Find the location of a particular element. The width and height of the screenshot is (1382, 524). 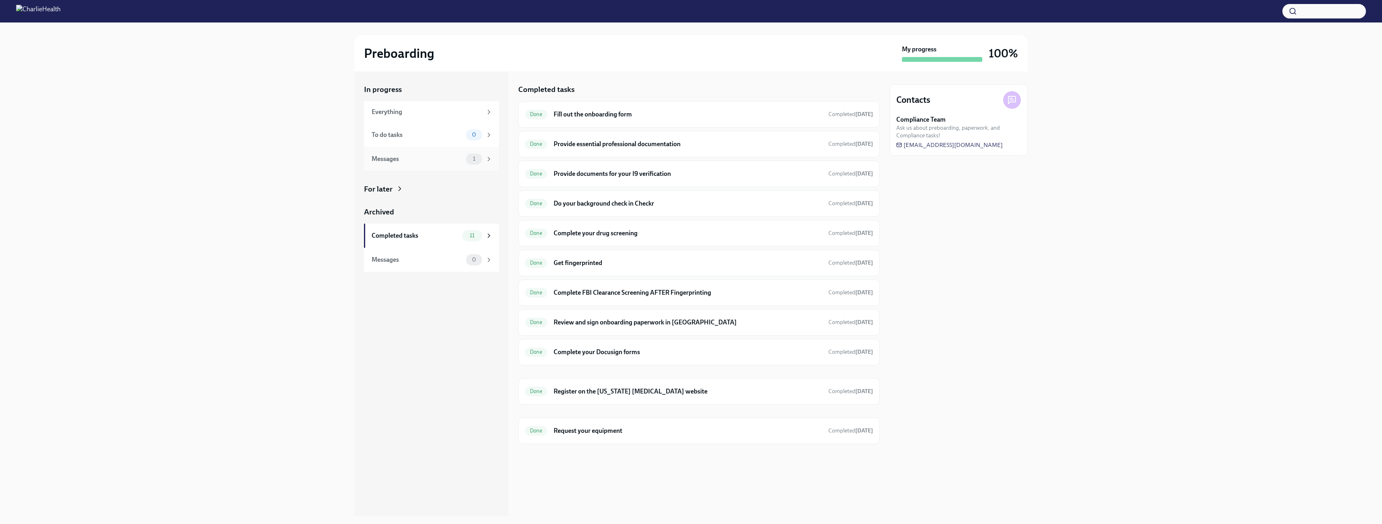

span: September 9th, 2025 09:53 is located at coordinates (850, 292).